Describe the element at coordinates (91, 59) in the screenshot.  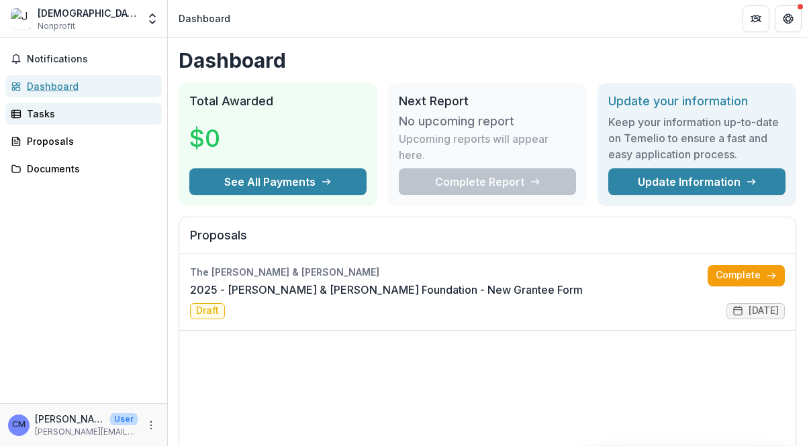
I see `span: Notifications` at that location.